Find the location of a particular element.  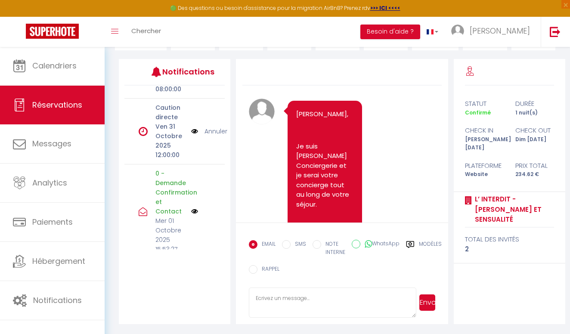

span: Calendriers is located at coordinates (54, 65).